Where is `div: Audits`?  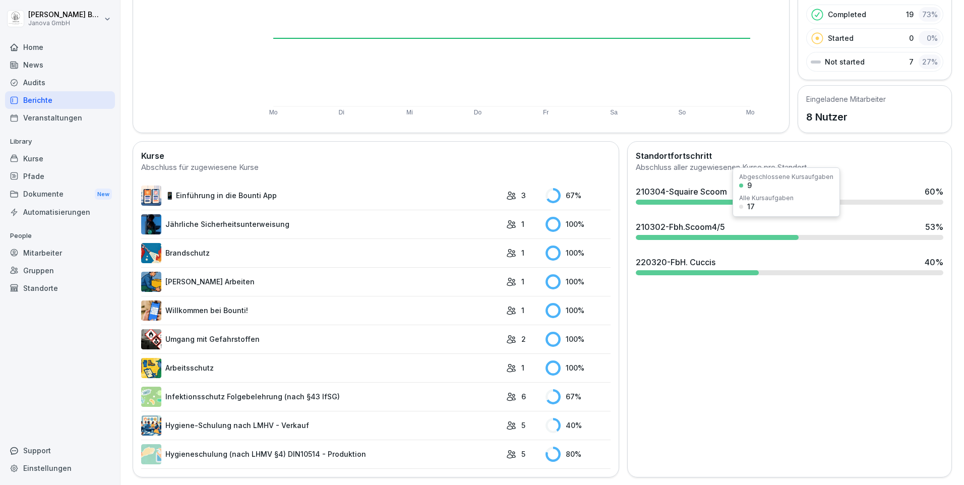 div: Audits is located at coordinates (60, 82).